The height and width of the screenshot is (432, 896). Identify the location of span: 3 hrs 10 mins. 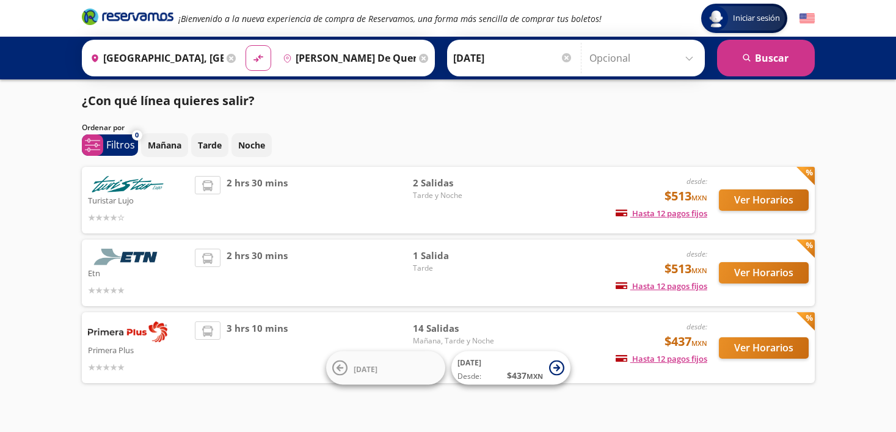
(257, 347).